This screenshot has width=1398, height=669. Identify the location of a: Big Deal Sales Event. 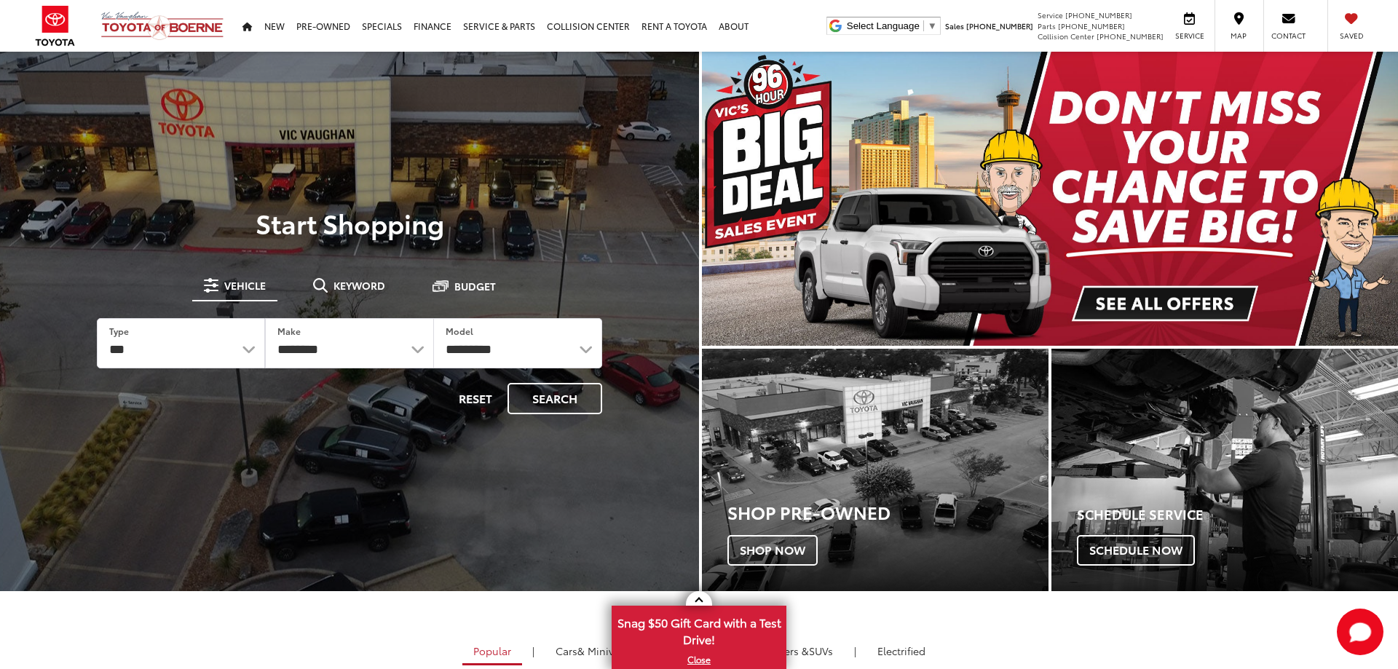
(1050, 199).